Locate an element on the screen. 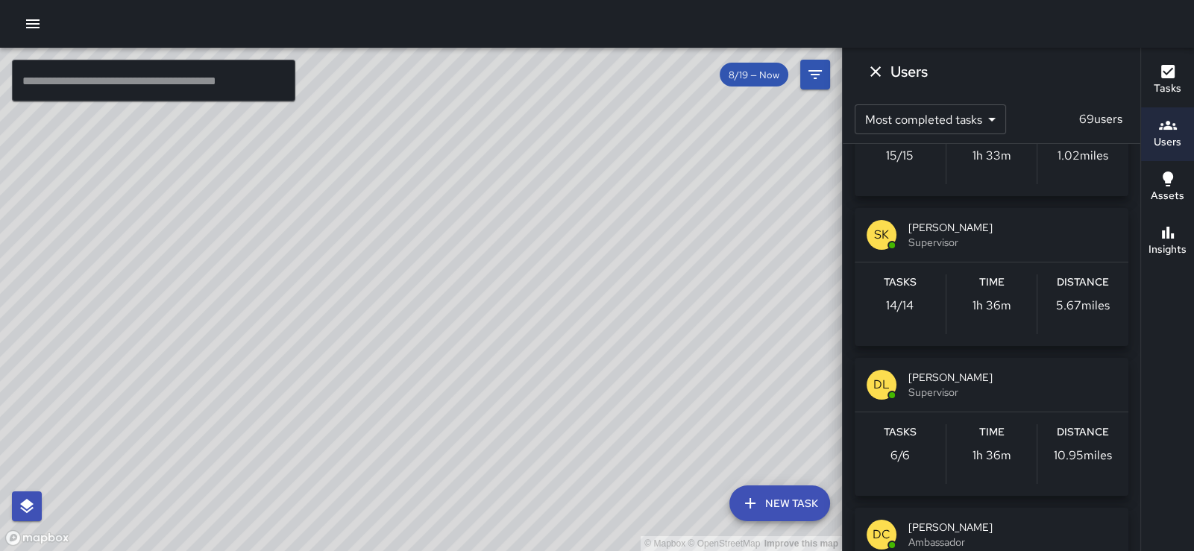 This screenshot has height=551, width=1194. button: New Task is located at coordinates (779, 503).